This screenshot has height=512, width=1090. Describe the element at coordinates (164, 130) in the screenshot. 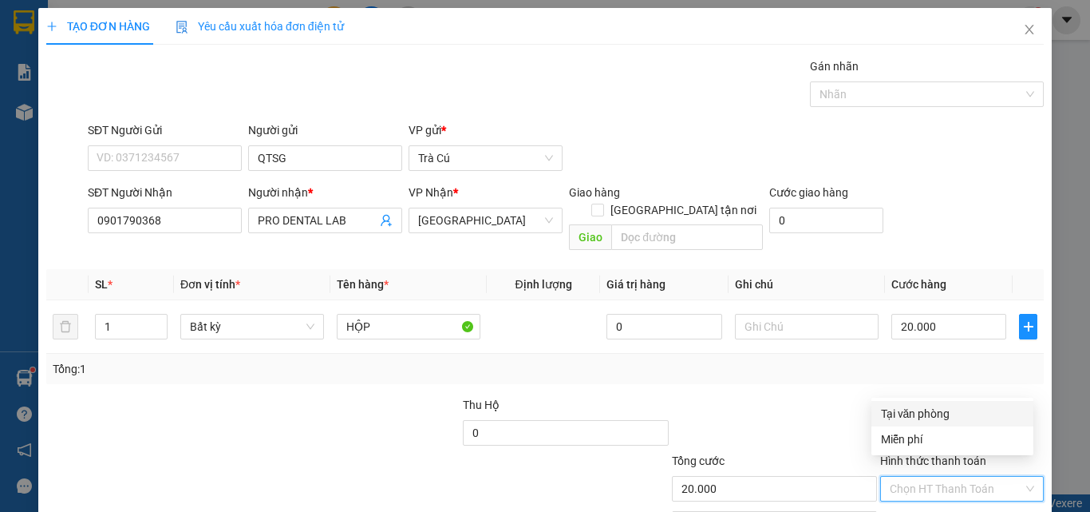

I see `div: SĐT Người Gửi` at that location.